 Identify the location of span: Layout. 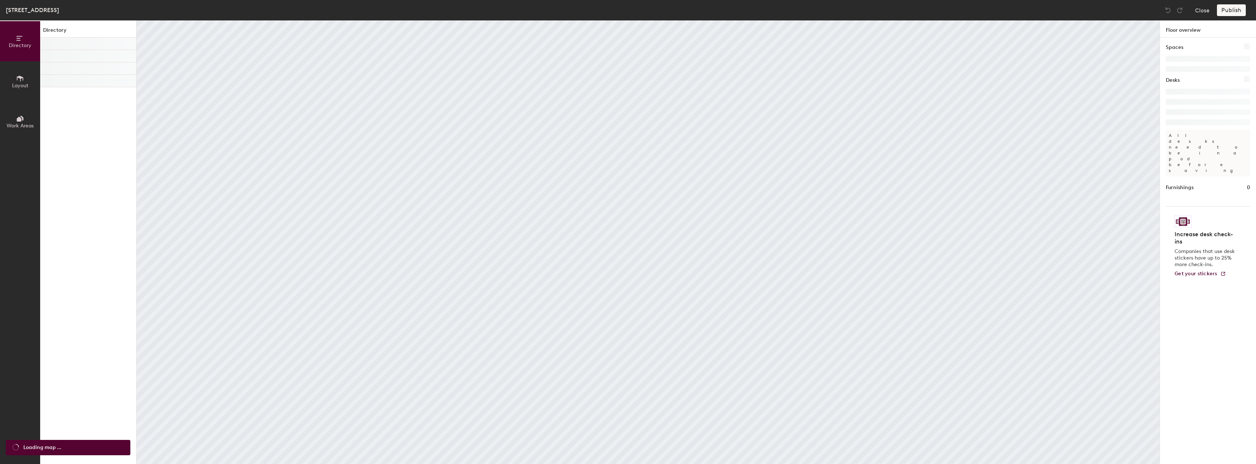
(20, 85).